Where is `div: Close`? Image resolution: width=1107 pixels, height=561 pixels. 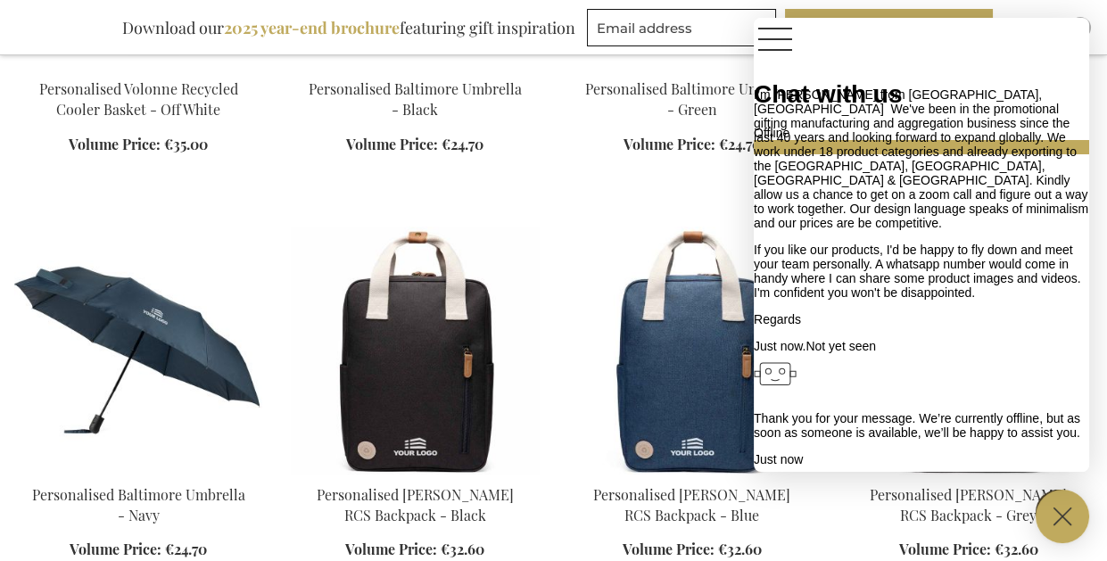
div: Close is located at coordinates (1080, 28).